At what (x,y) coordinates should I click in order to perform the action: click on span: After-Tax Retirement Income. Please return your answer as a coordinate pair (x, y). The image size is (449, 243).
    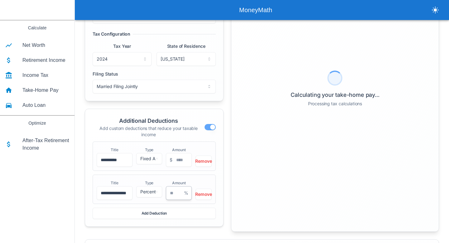
    Looking at the image, I should click on (46, 144).